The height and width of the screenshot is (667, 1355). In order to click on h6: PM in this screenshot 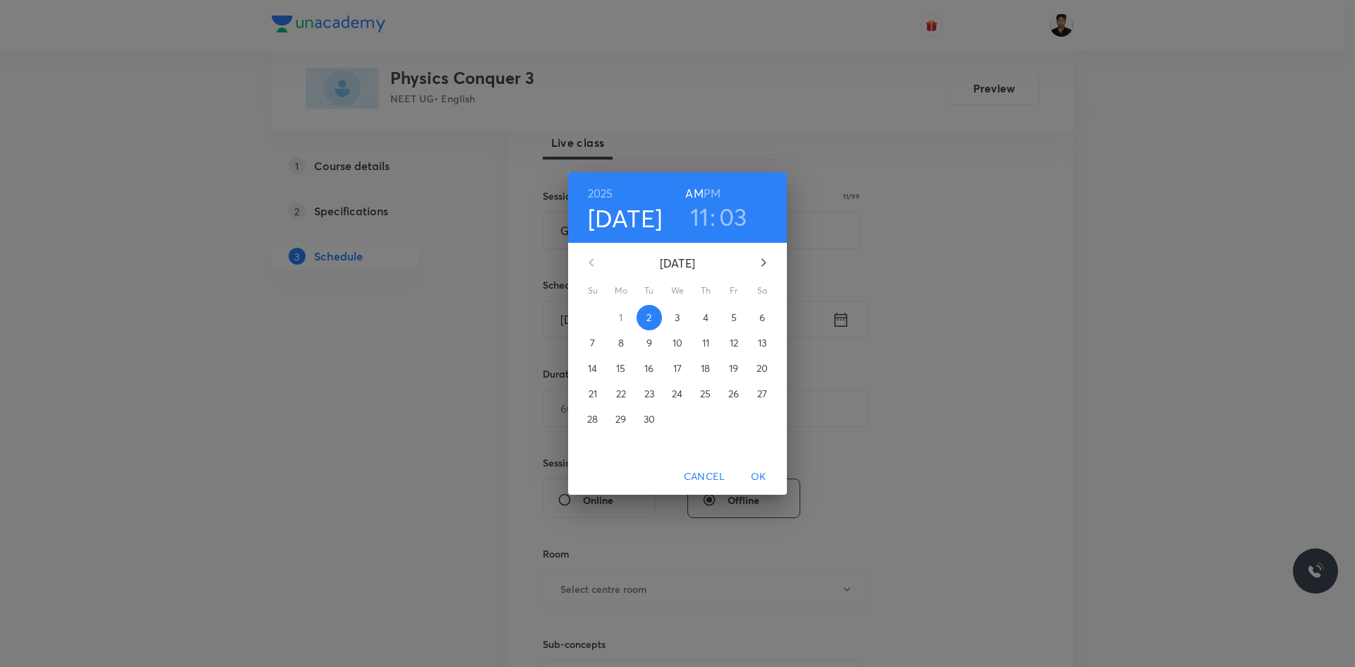, I will do `click(712, 193)`.